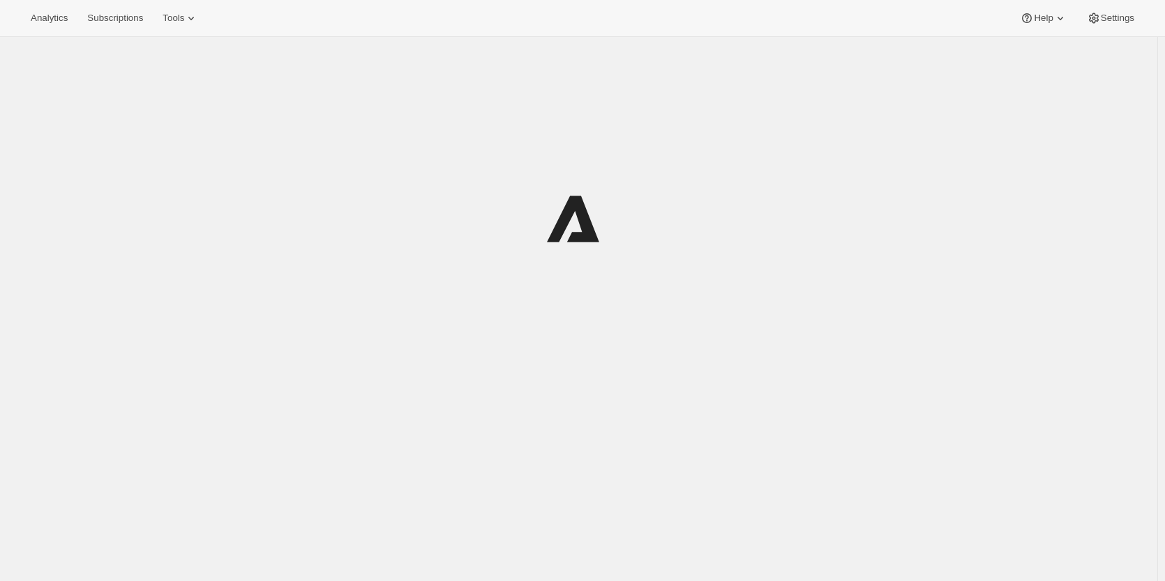 Image resolution: width=1165 pixels, height=581 pixels. What do you see at coordinates (49, 18) in the screenshot?
I see `button: Analytics` at bounding box center [49, 18].